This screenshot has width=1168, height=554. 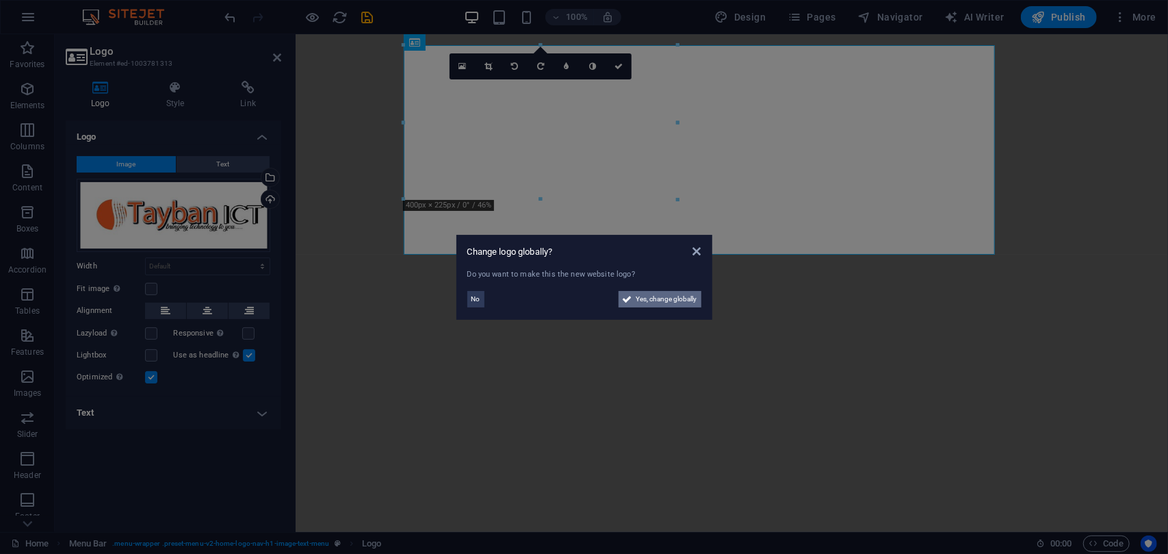 What do you see at coordinates (660, 299) in the screenshot?
I see `button: Yes, change globally` at bounding box center [660, 299].